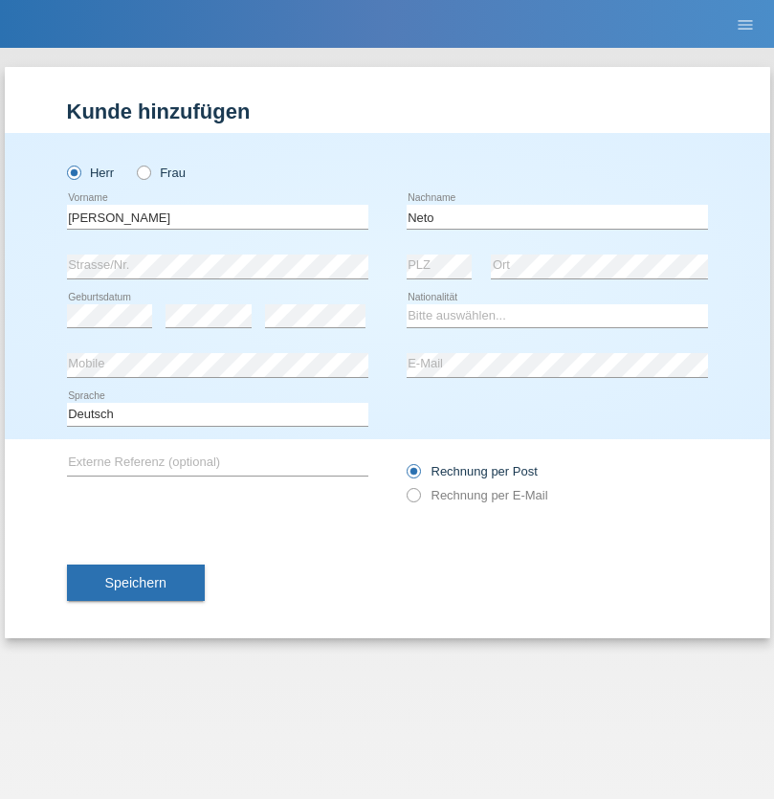 This screenshot has height=799, width=774. What do you see at coordinates (746, 24) in the screenshot?
I see `a: menu` at bounding box center [746, 24].